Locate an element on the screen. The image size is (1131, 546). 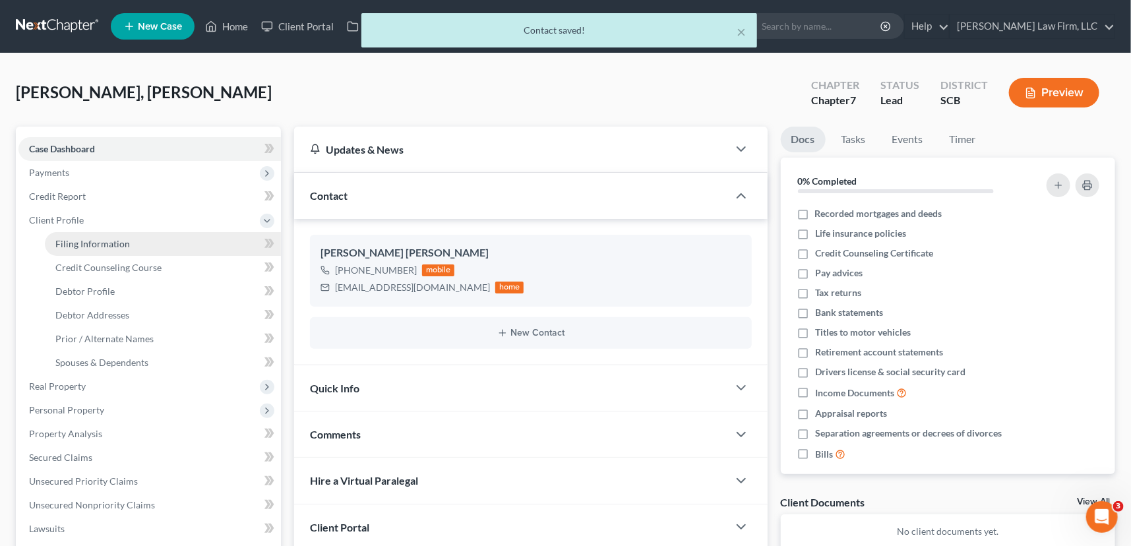
a: Debtor Profile is located at coordinates (163, 291).